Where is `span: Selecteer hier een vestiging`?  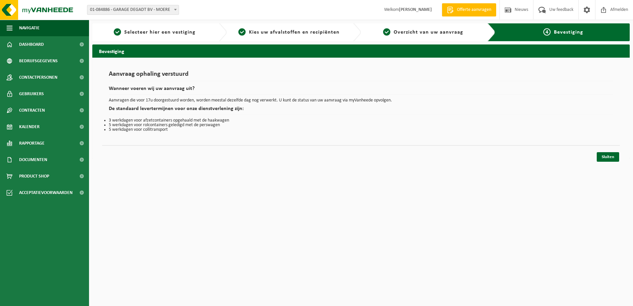
span: Selecteer hier een vestiging is located at coordinates (160, 32).